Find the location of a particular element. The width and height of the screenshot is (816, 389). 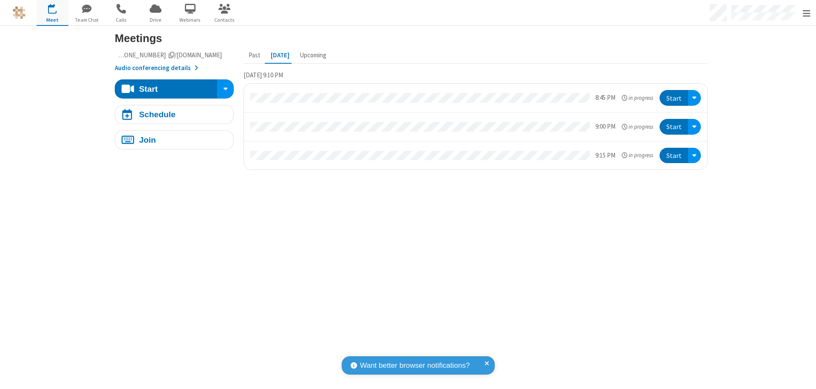

section: Account details is located at coordinates (174, 62).